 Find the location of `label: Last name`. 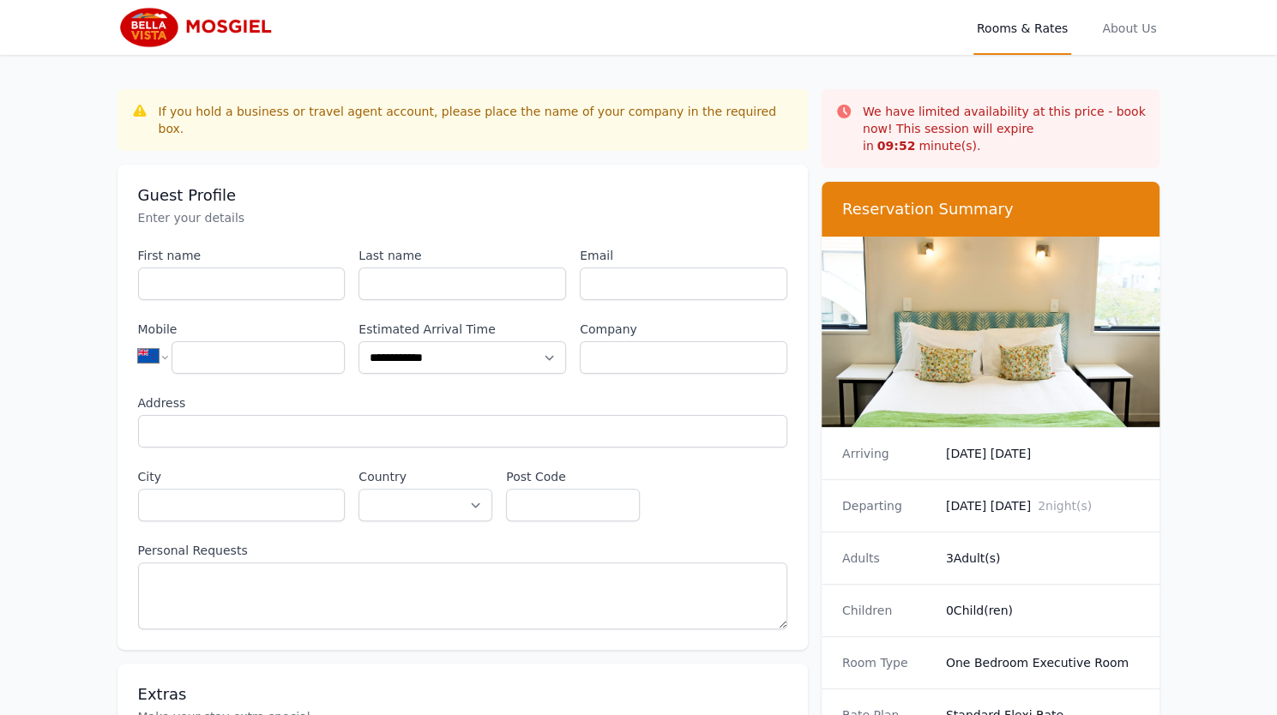

label: Last name is located at coordinates (462, 256).